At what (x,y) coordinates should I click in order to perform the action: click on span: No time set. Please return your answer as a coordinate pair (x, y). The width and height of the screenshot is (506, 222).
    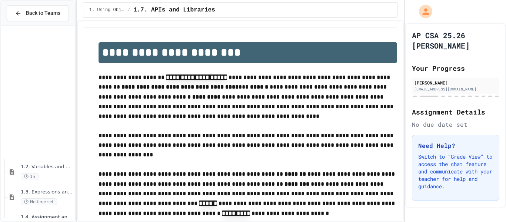
    Looking at the image, I should click on (39, 202).